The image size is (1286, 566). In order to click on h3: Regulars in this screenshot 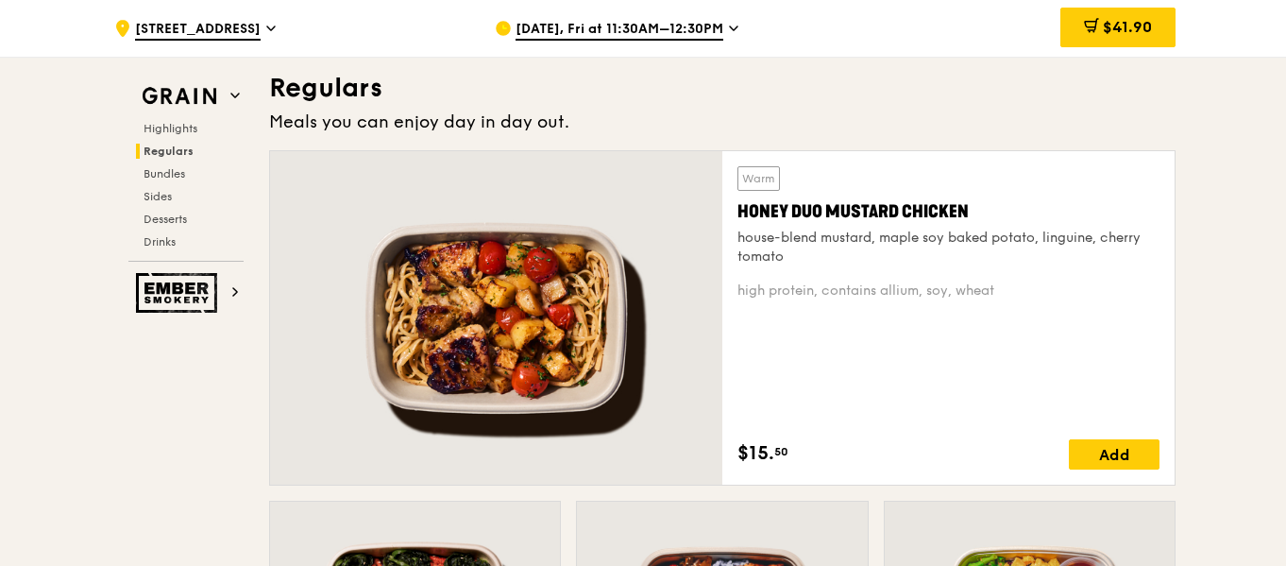, I will do `click(722, 88)`.